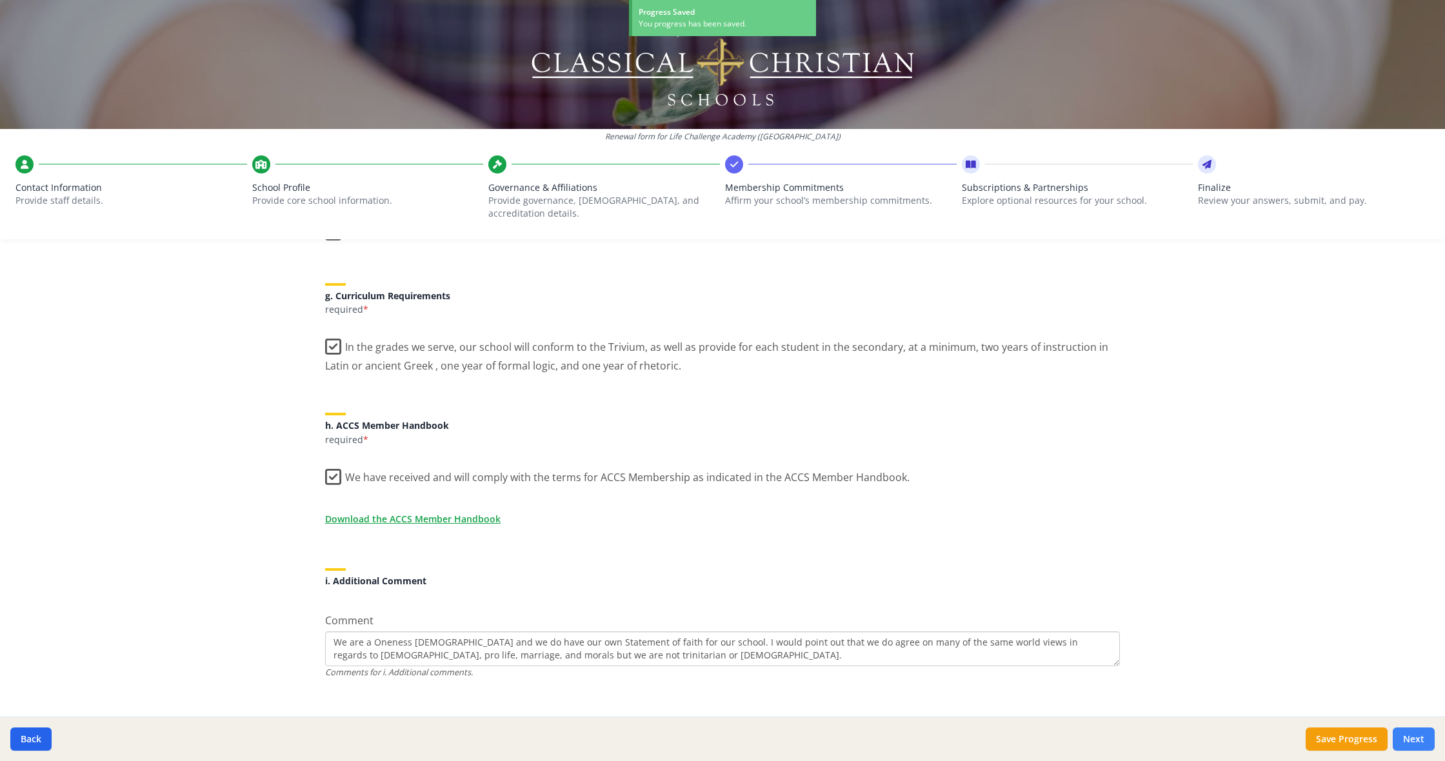 The height and width of the screenshot is (761, 1445). What do you see at coordinates (723, 295) in the screenshot?
I see `h5: g. Curriculum Requirements` at bounding box center [723, 295].